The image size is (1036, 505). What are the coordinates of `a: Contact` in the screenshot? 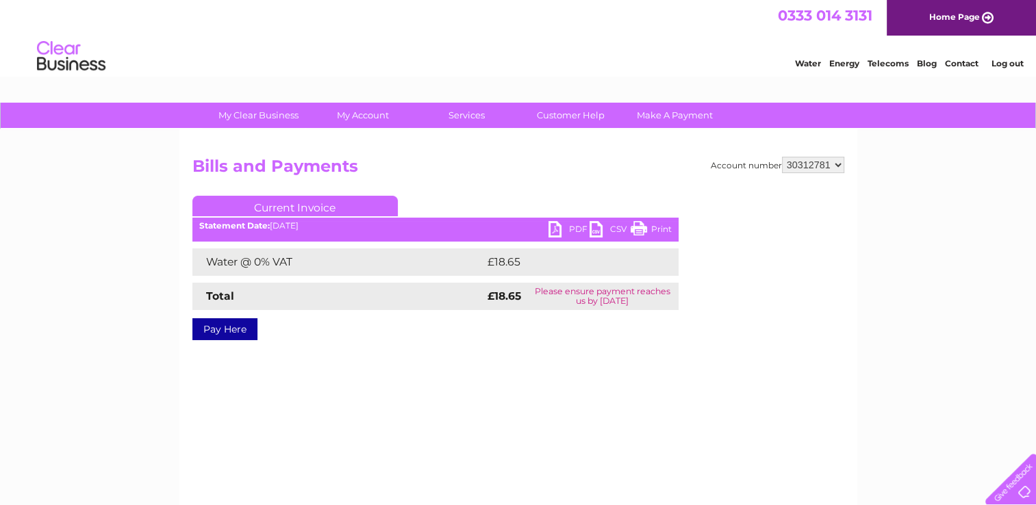 It's located at (961, 63).